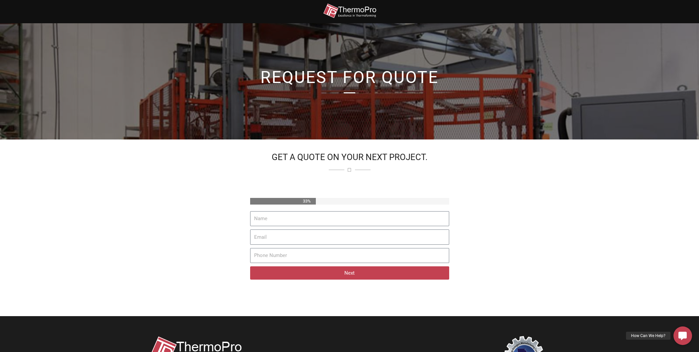 This screenshot has width=699, height=352. Describe the element at coordinates (350, 157) in the screenshot. I see `h2: GET A QUOTE ON YOUR NEXT PROJECT.` at that location.